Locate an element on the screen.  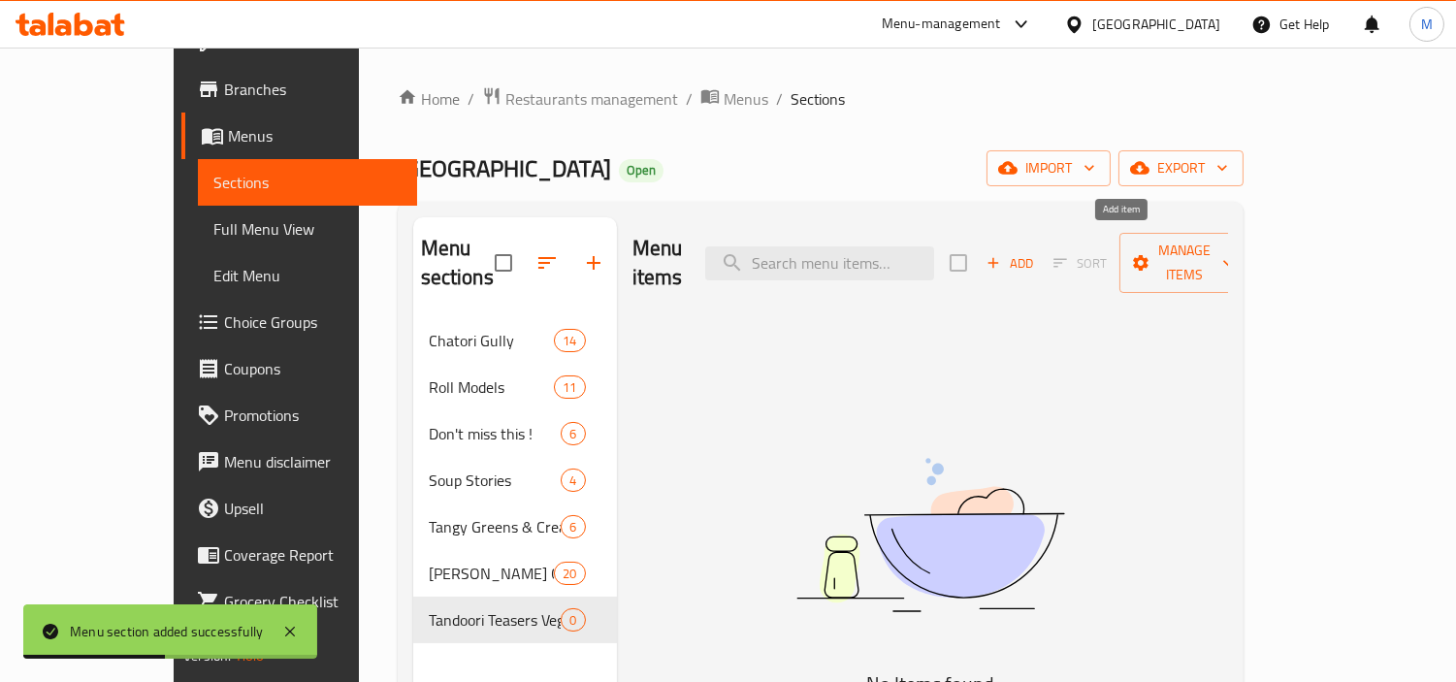
a: Menu disclaimer is located at coordinates (299, 462).